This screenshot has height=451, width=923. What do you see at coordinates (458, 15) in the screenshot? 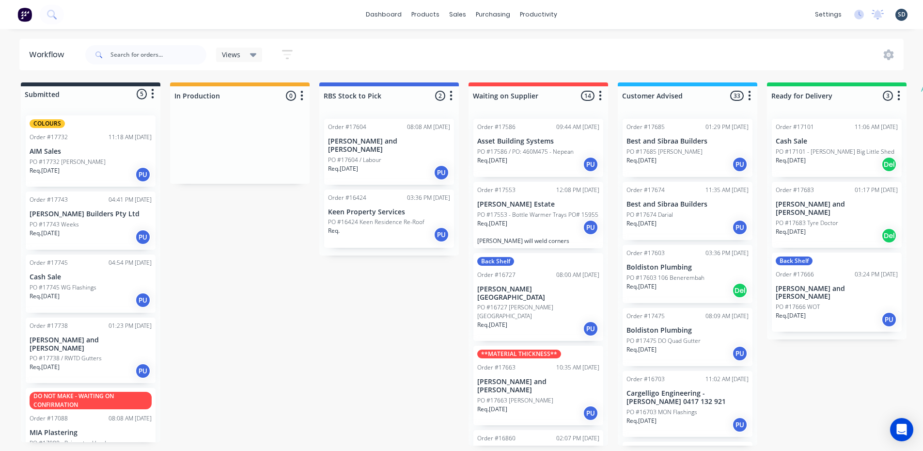
I see `div: sales` at bounding box center [458, 15].